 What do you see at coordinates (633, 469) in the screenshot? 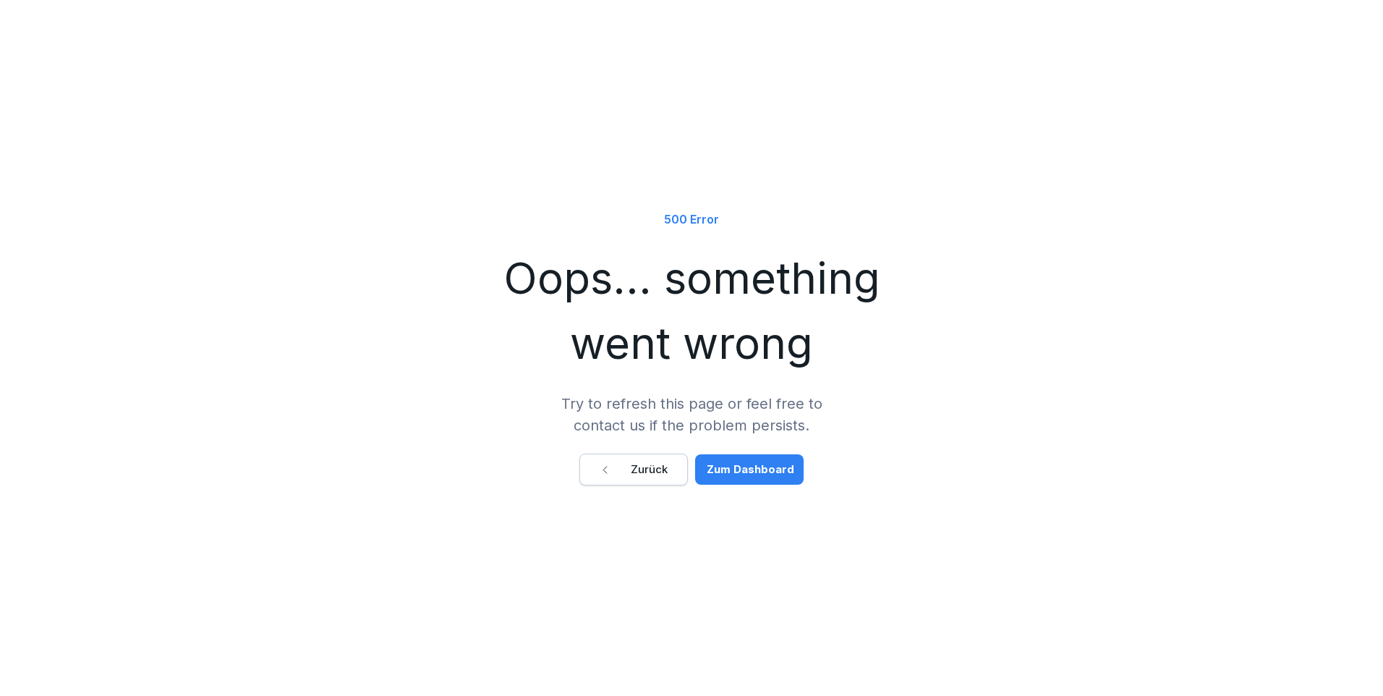
I see `button: Zurück` at bounding box center [633, 469].